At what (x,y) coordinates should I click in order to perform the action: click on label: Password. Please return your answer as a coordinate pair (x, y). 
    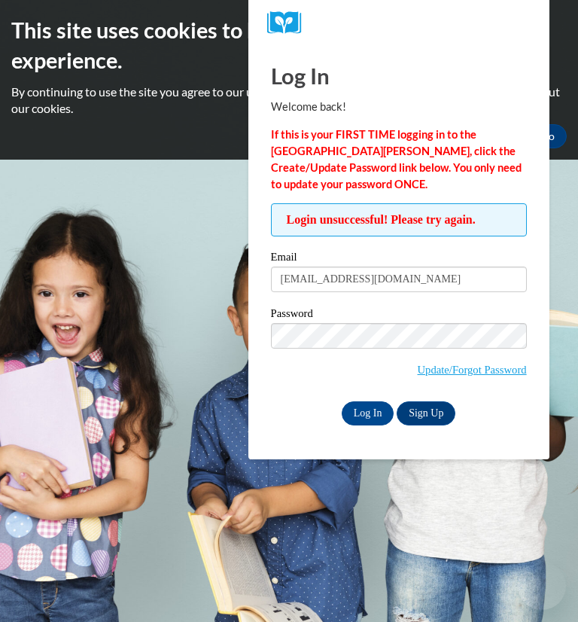
    Looking at the image, I should click on (399, 316).